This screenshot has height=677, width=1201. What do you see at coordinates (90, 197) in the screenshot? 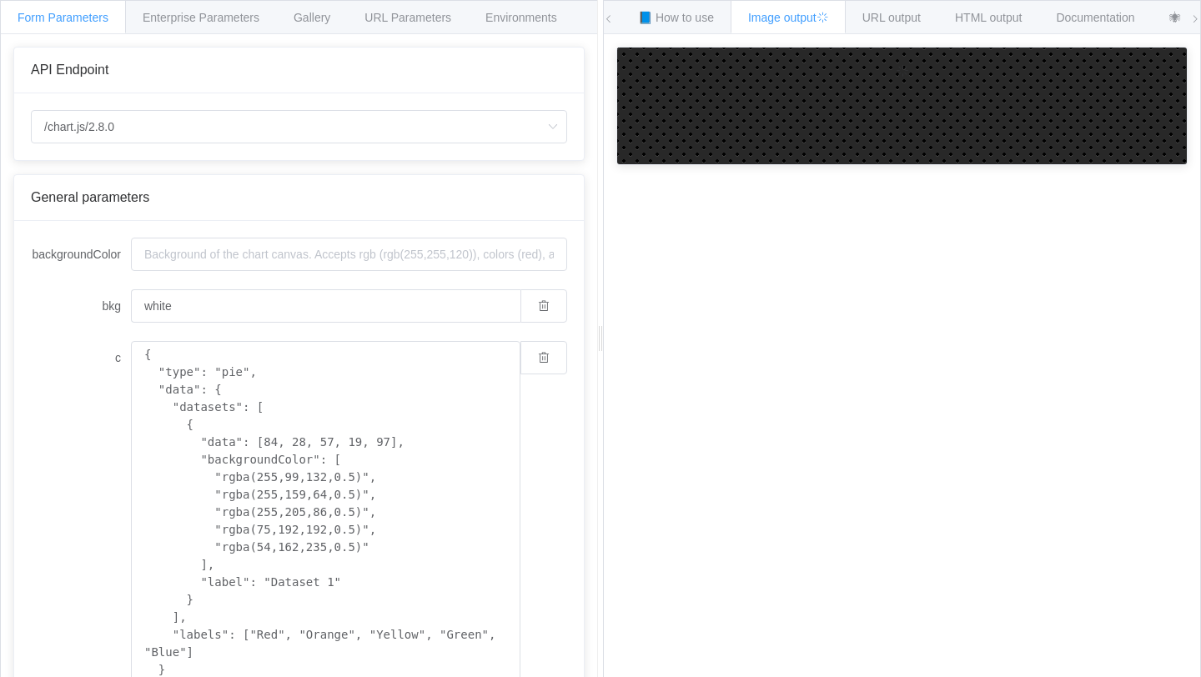
I see `span: General parameters` at bounding box center [90, 197].